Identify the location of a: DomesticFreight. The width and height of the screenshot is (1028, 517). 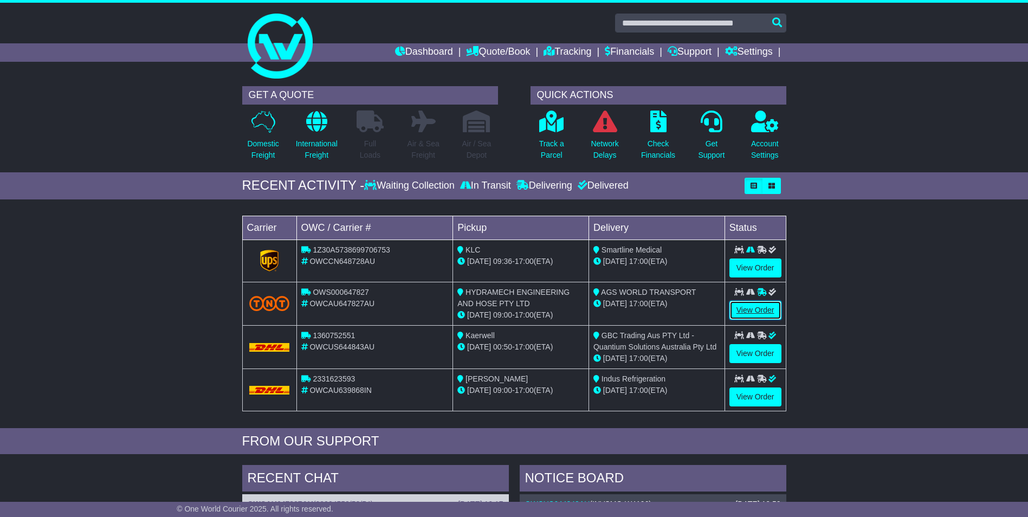
(263, 138).